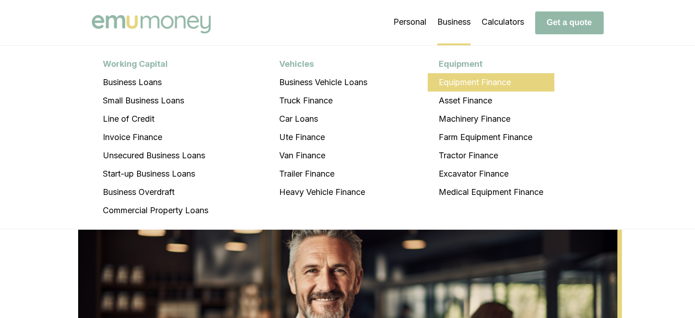  I want to click on div: Equipment, so click(491, 64).